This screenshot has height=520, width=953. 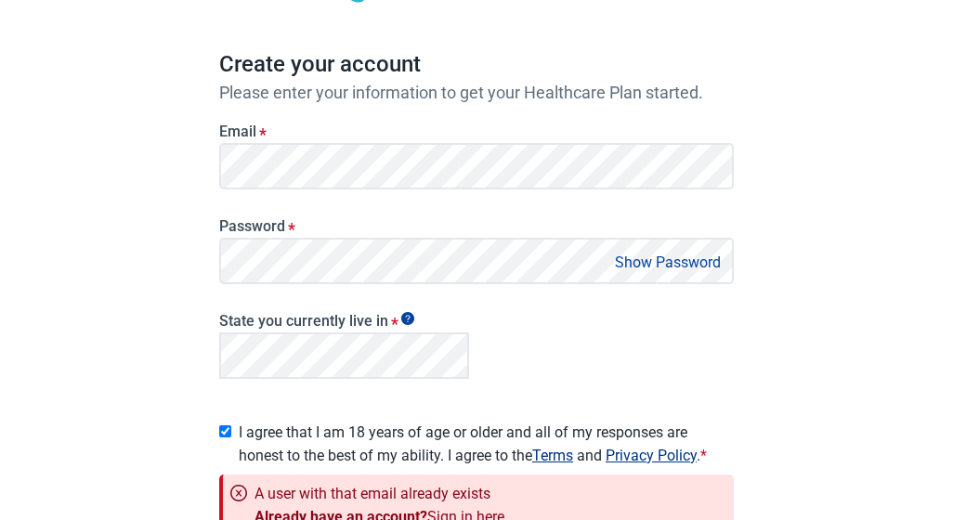 I want to click on span: Required field, so click(x=703, y=455).